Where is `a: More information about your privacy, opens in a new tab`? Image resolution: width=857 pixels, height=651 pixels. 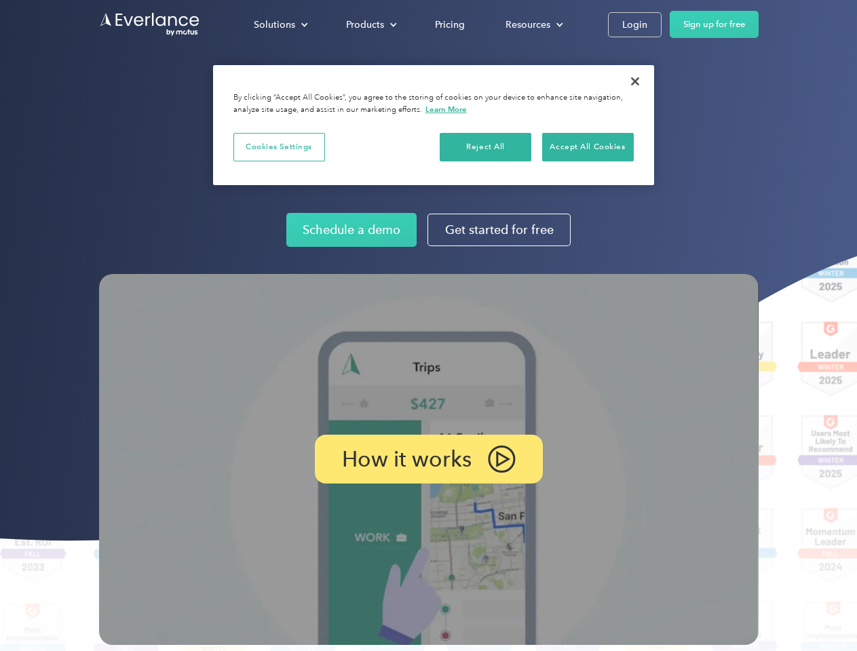 a: More information about your privacy, opens in a new tab is located at coordinates (446, 109).